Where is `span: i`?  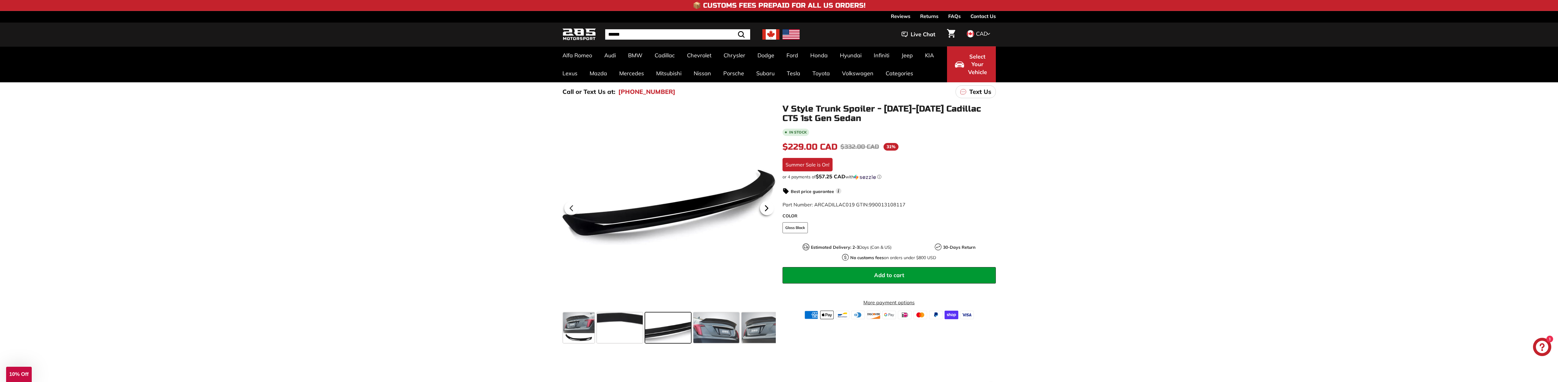 span: i is located at coordinates (838, 191).